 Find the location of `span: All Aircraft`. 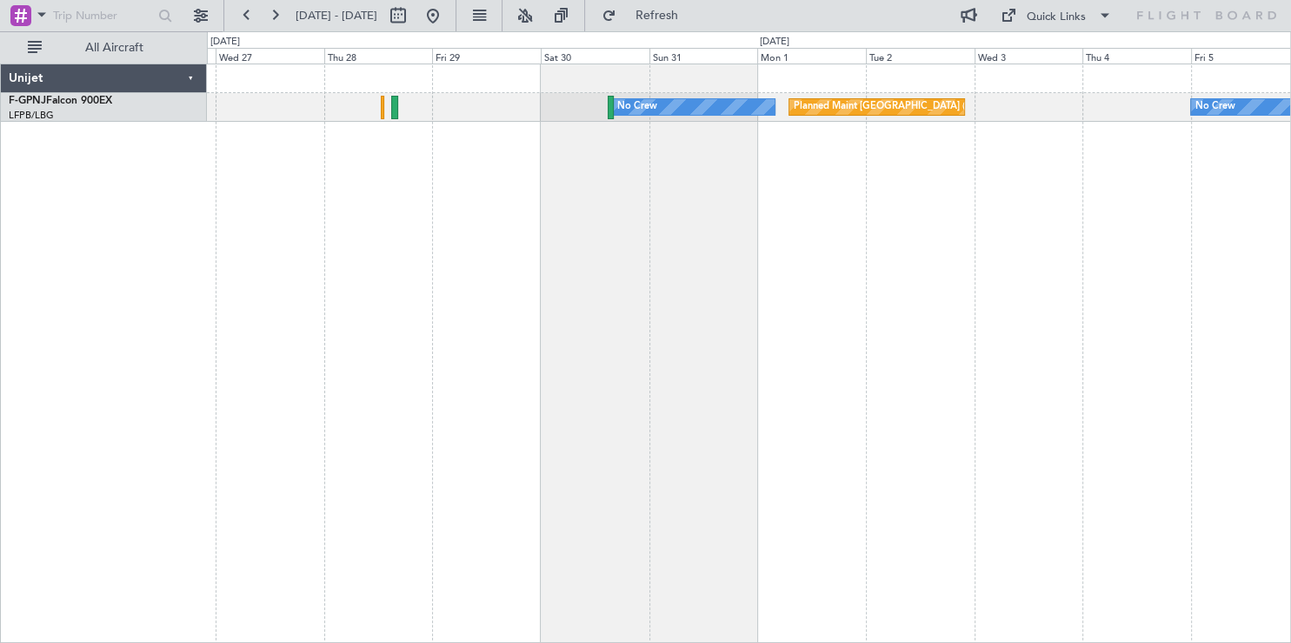

span: All Aircraft is located at coordinates (114, 48).